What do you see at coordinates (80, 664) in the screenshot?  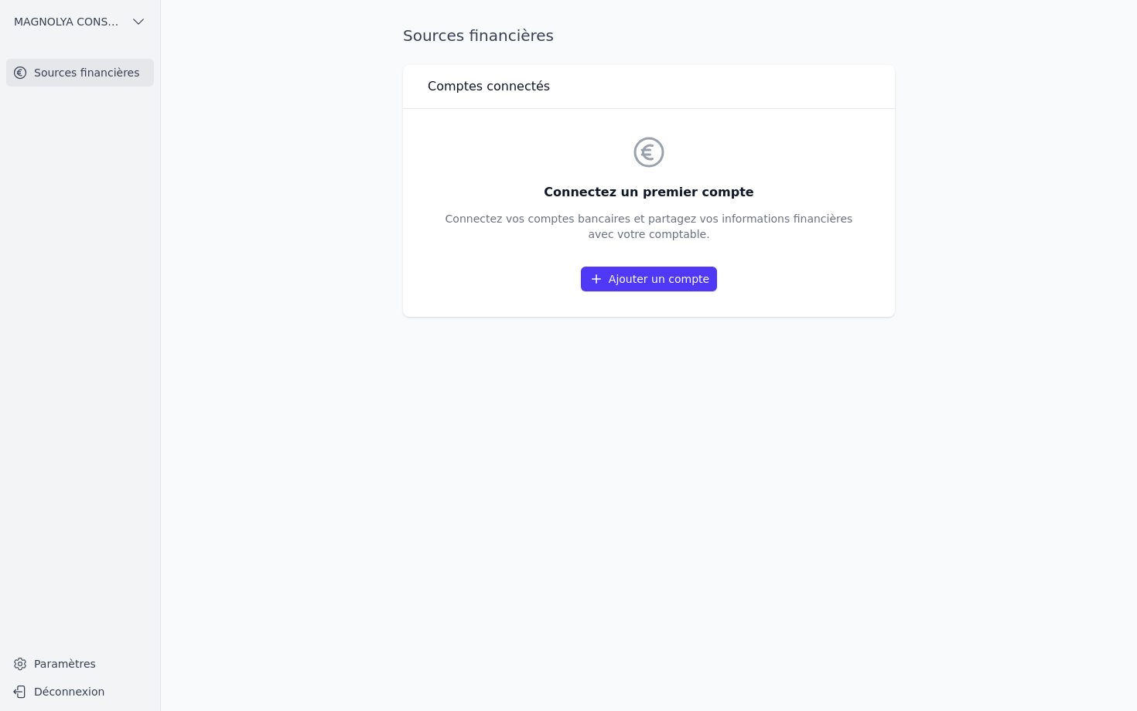 I see `a: Paramètres` at bounding box center [80, 664].